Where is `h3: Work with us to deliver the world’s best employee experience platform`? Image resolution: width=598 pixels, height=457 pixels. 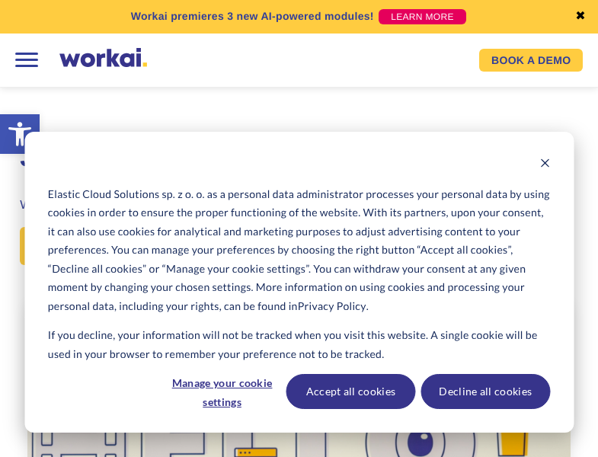 h3: Work with us to deliver the world’s best employee experience platform is located at coordinates (299, 206).